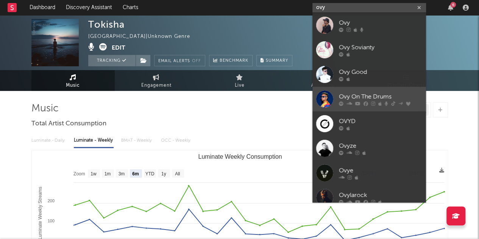  What do you see at coordinates (106, 24) in the screenshot?
I see `div: Tokisha` at bounding box center [106, 24].